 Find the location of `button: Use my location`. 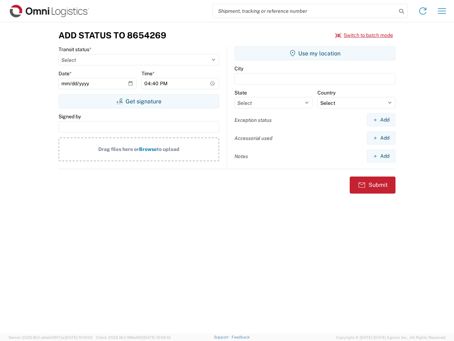

button: Use my location is located at coordinates (315, 53).